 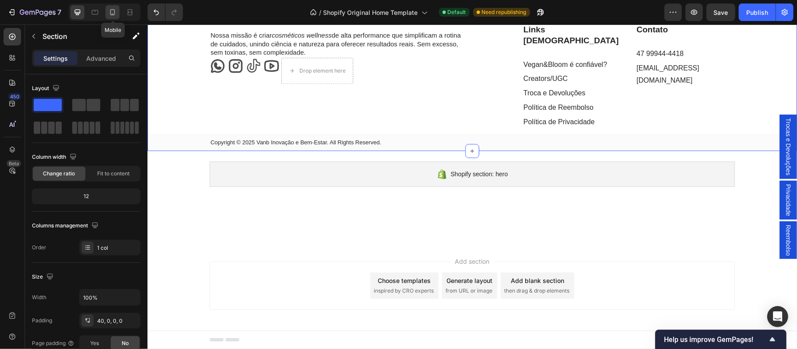 What do you see at coordinates (389, 267) in the screenshot?
I see `span: then drag & drop elements` at bounding box center [389, 267].